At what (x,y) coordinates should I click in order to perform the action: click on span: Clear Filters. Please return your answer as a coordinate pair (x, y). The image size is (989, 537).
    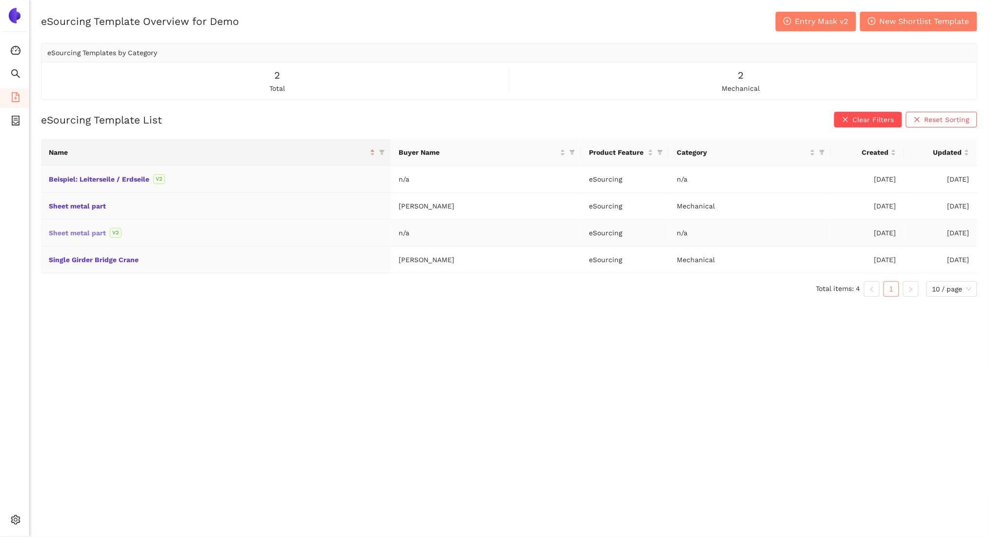
    Looking at the image, I should click on (874, 120).